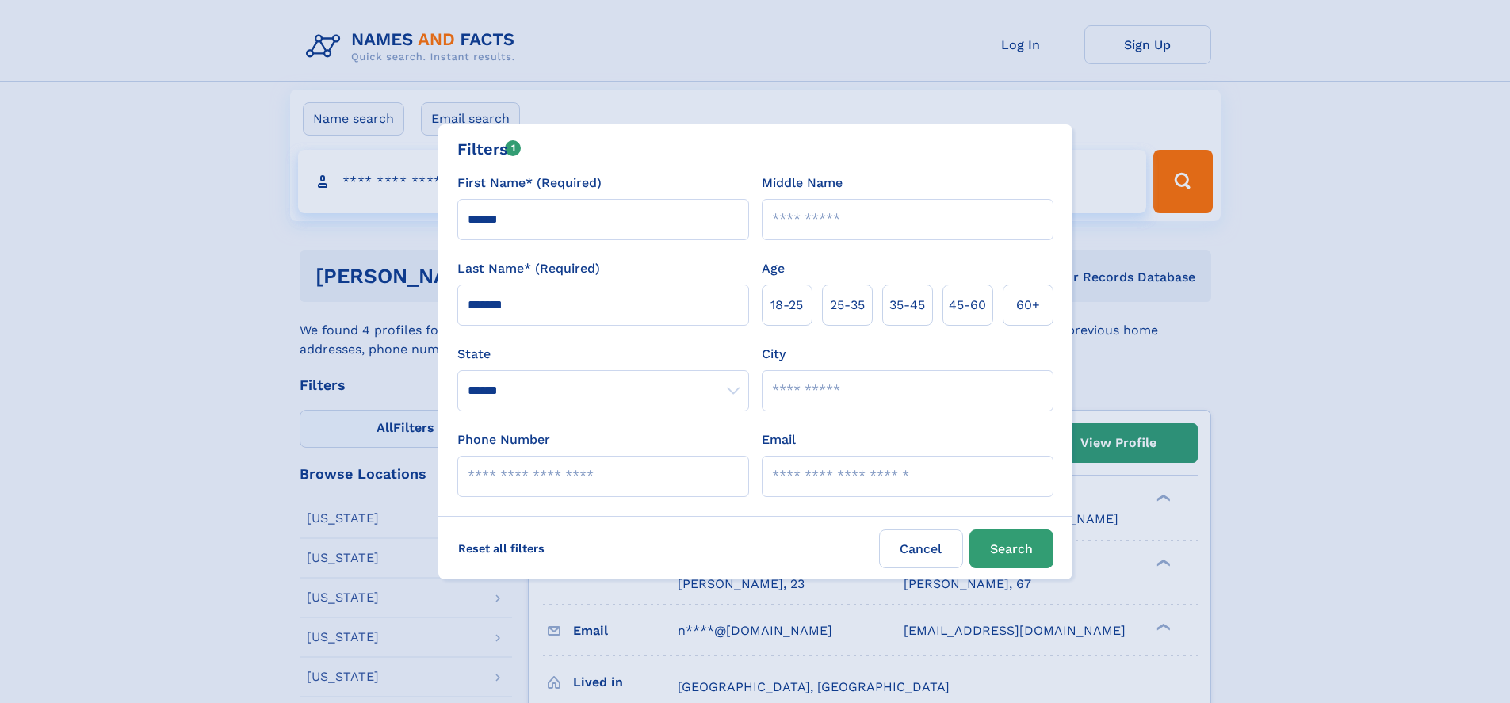 The width and height of the screenshot is (1510, 703). I want to click on label: Cancel, so click(921, 548).